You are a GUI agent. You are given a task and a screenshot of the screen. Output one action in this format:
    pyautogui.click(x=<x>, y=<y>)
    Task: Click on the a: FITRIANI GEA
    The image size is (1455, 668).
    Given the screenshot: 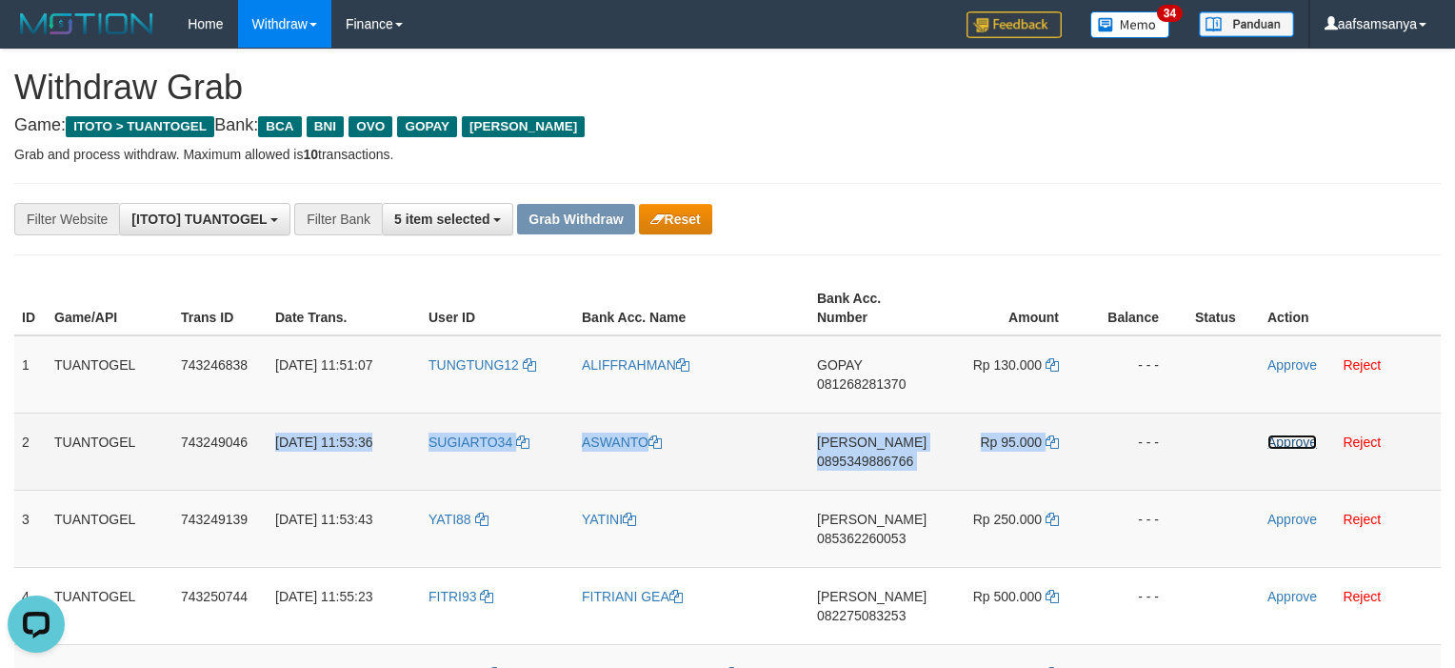 What is the action you would take?
    pyautogui.click(x=632, y=596)
    